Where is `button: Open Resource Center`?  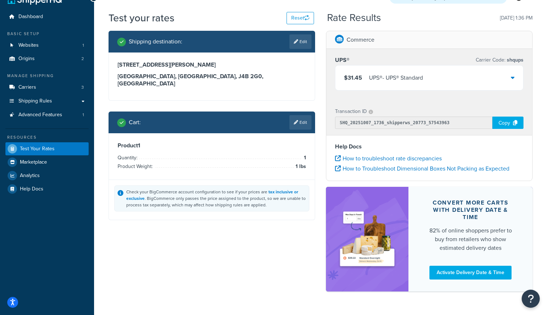
button: Open Resource Center is located at coordinates (531, 299).